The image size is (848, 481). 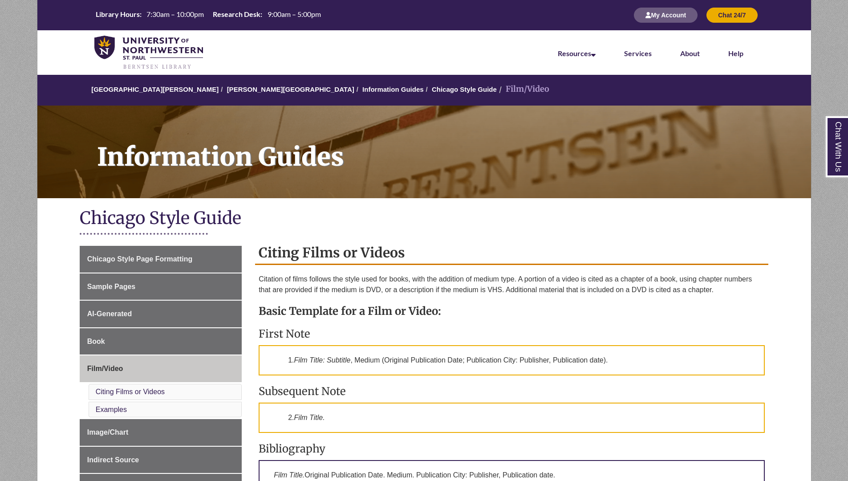 I want to click on strong: Basic Template for a Film or Video:, so click(x=350, y=311).